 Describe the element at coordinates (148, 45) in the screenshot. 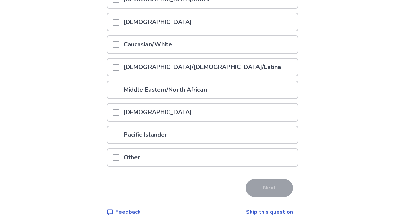

I see `p: Caucasian/White` at that location.